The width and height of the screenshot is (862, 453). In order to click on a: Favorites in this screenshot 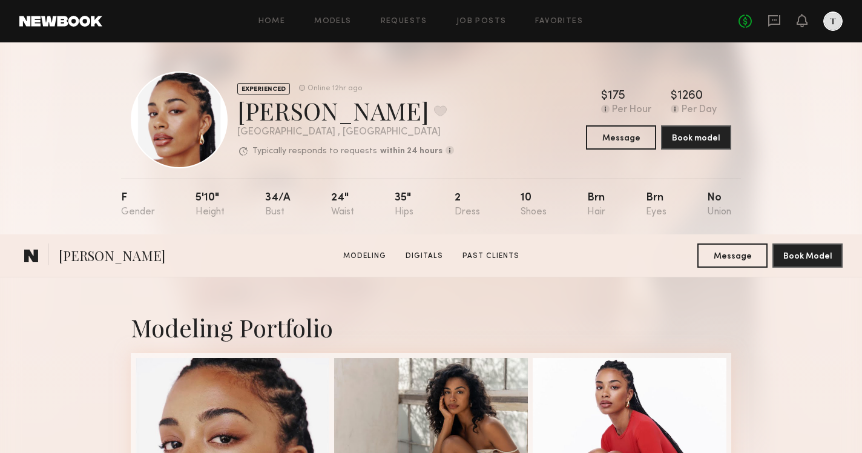, I will do `click(559, 21)`.